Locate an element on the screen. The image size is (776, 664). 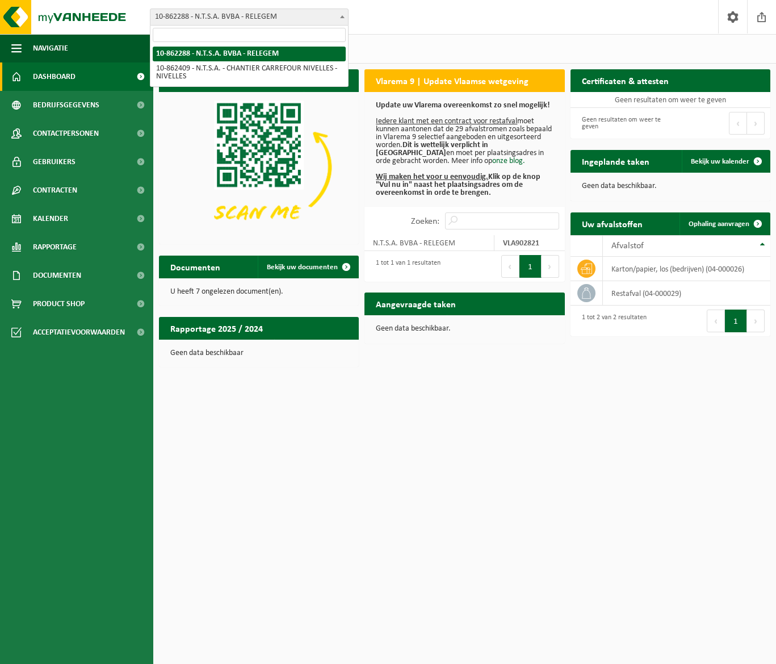
span: Documenten is located at coordinates (57, 275).